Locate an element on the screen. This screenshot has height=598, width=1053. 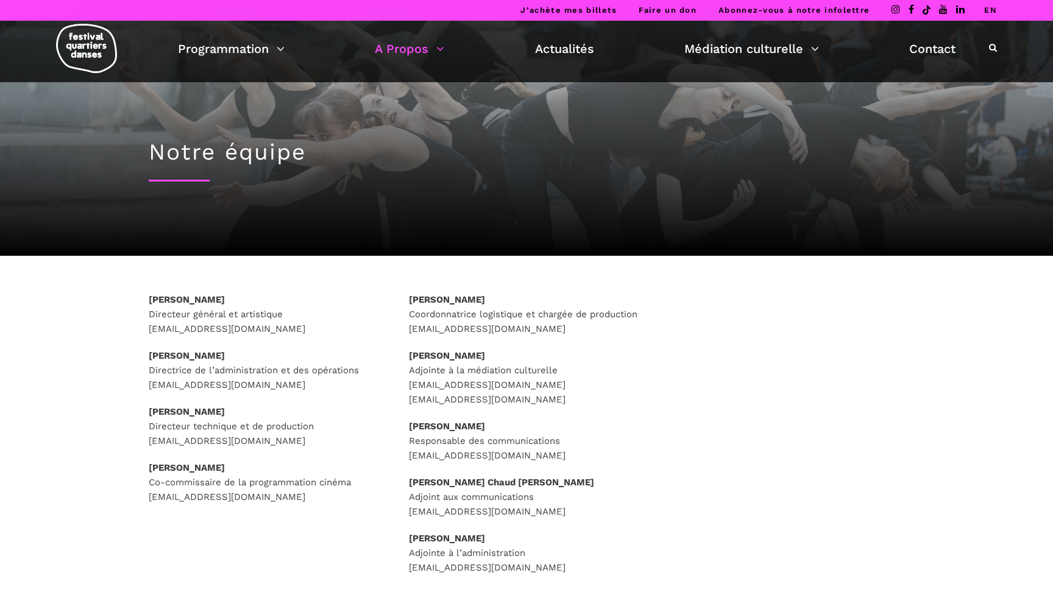
a: Contact is located at coordinates (932, 49).